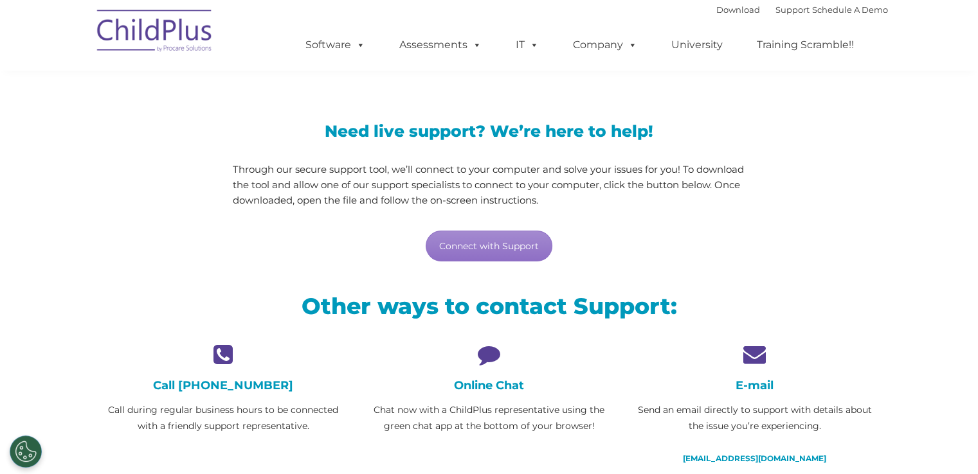  What do you see at coordinates (754, 418) in the screenshot?
I see `p: Send an email directly to support with details about the issue you’re experiencing.` at bounding box center [754, 418].